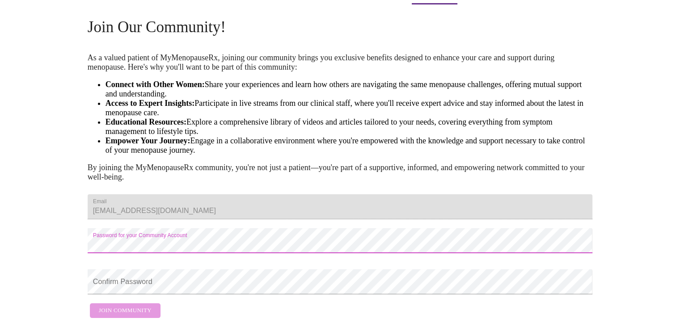  What do you see at coordinates (148, 141) in the screenshot?
I see `strong: Empower Your Journey:` at bounding box center [148, 141].